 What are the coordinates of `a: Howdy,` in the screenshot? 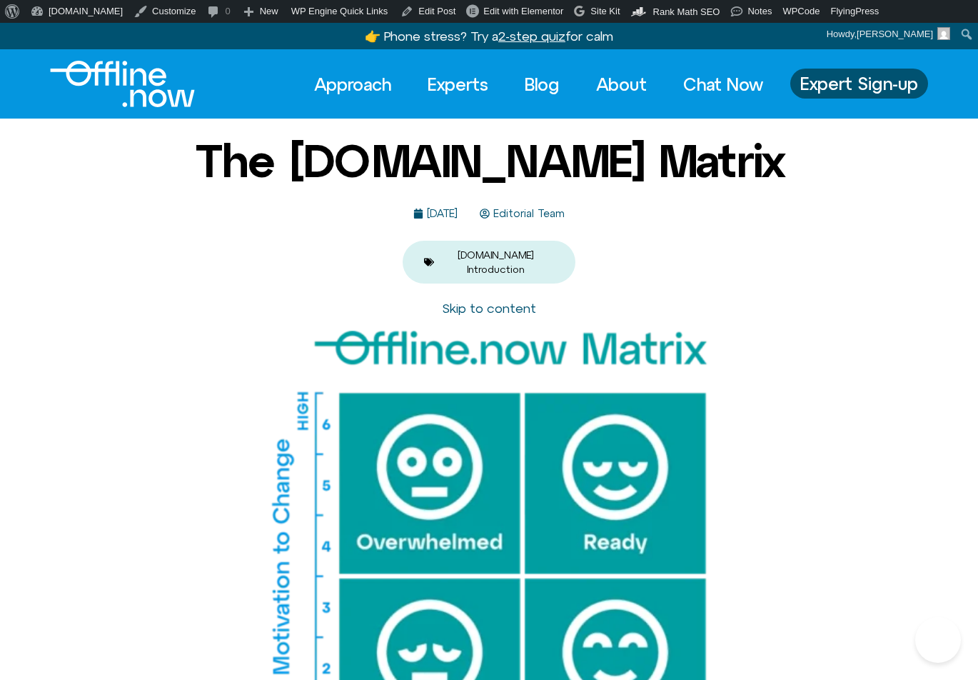 It's located at (889, 34).